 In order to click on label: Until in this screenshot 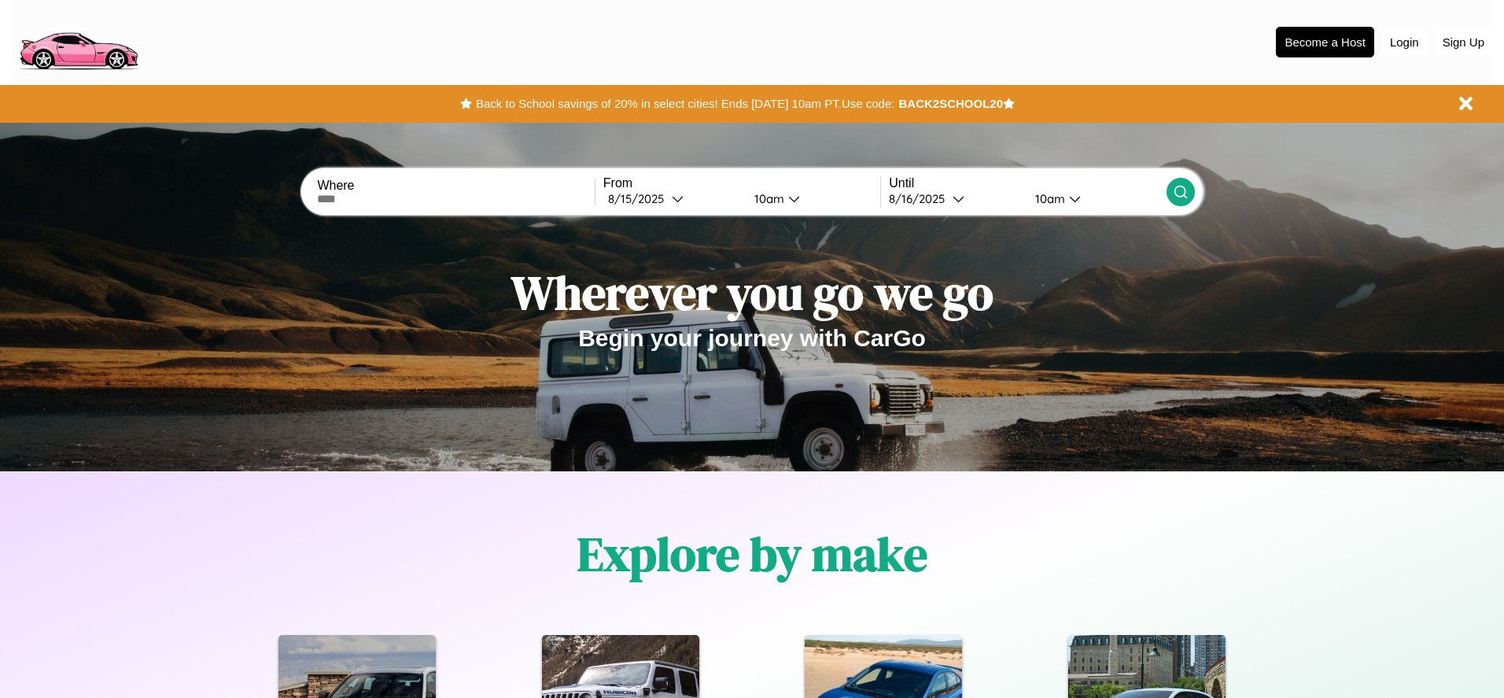, I will do `click(1028, 183)`.